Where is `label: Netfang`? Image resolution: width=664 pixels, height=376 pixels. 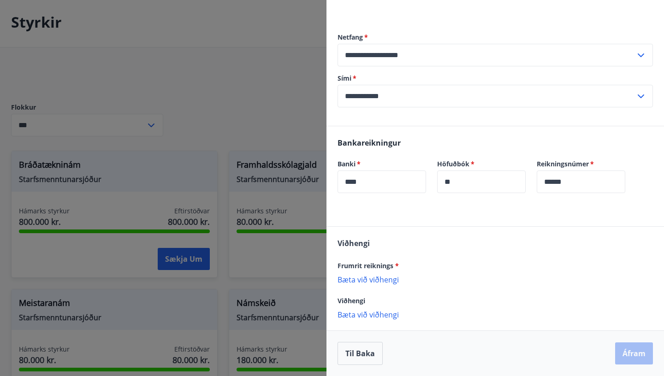
label: Netfang is located at coordinates (495, 37).